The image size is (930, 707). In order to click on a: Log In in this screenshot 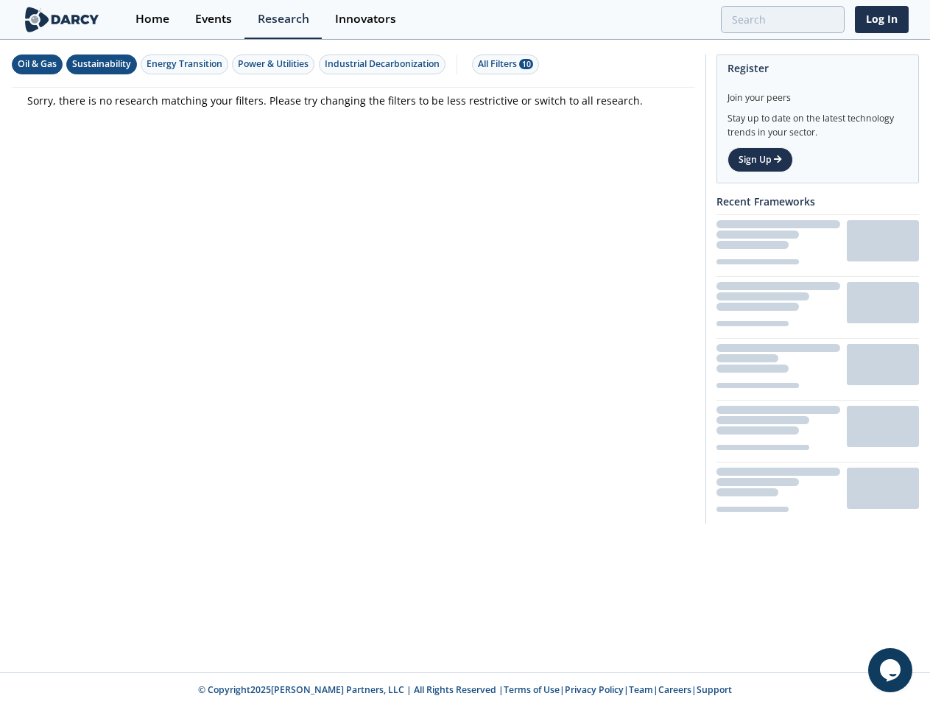, I will do `click(881, 19)`.